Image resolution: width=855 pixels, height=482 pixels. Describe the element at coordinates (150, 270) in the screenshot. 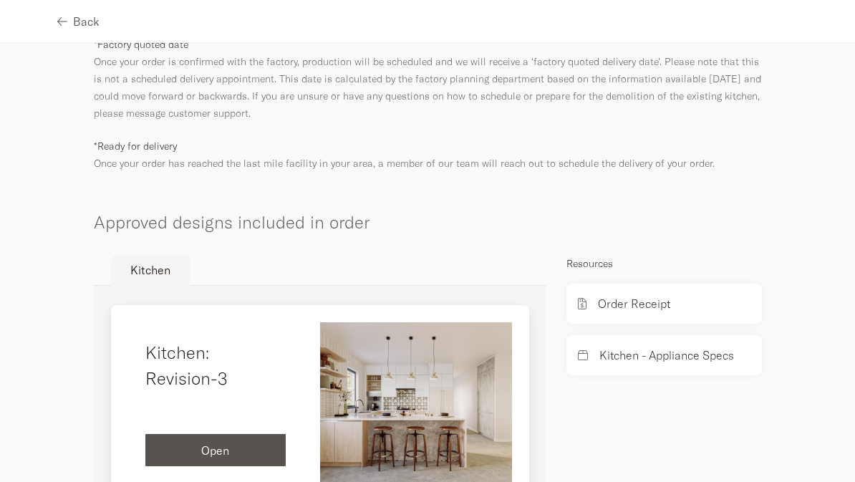

I see `button: Kitchen` at that location.